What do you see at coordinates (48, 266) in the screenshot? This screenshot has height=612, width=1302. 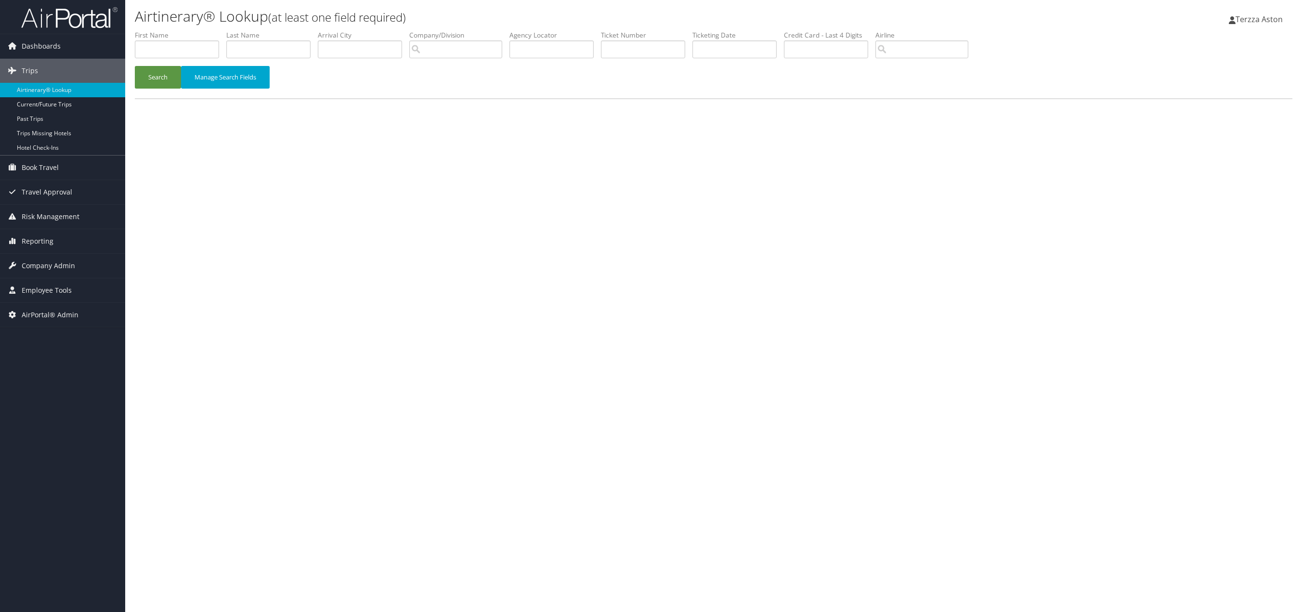 I see `span: Company Admin` at bounding box center [48, 266].